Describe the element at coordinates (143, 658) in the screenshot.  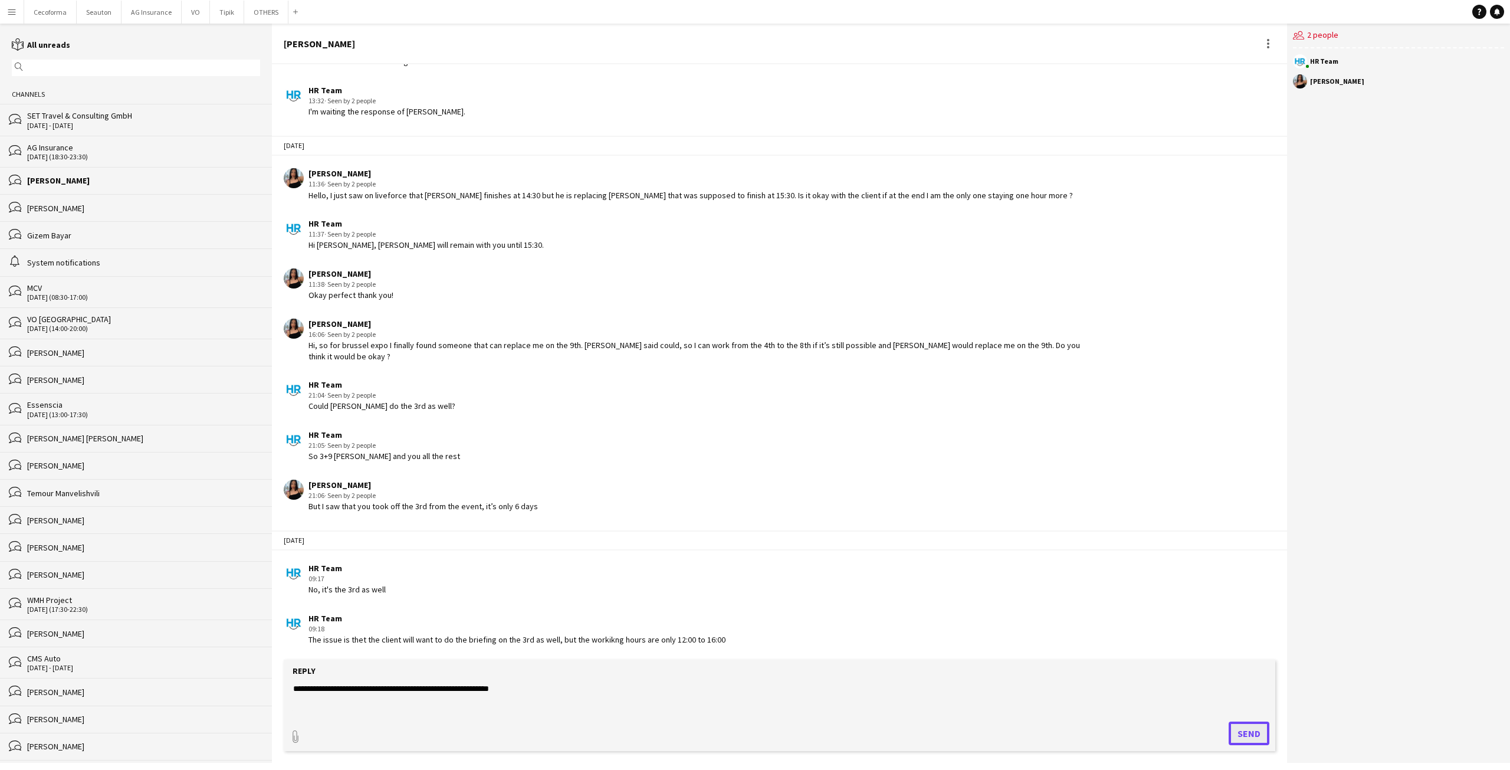
I see `div: CMS Auto` at that location.